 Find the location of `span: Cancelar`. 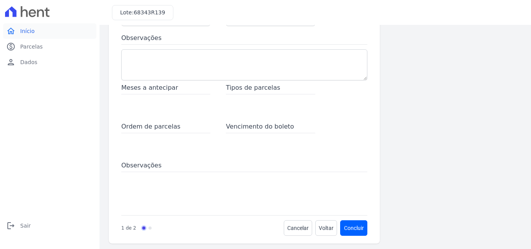

span: Cancelar is located at coordinates (298, 228).